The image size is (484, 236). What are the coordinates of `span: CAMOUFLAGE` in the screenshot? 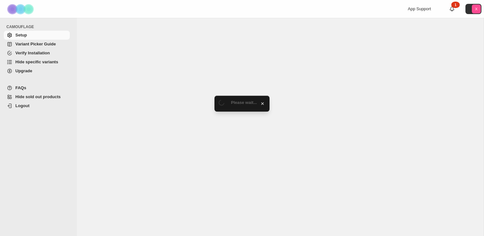 It's located at (39, 27).